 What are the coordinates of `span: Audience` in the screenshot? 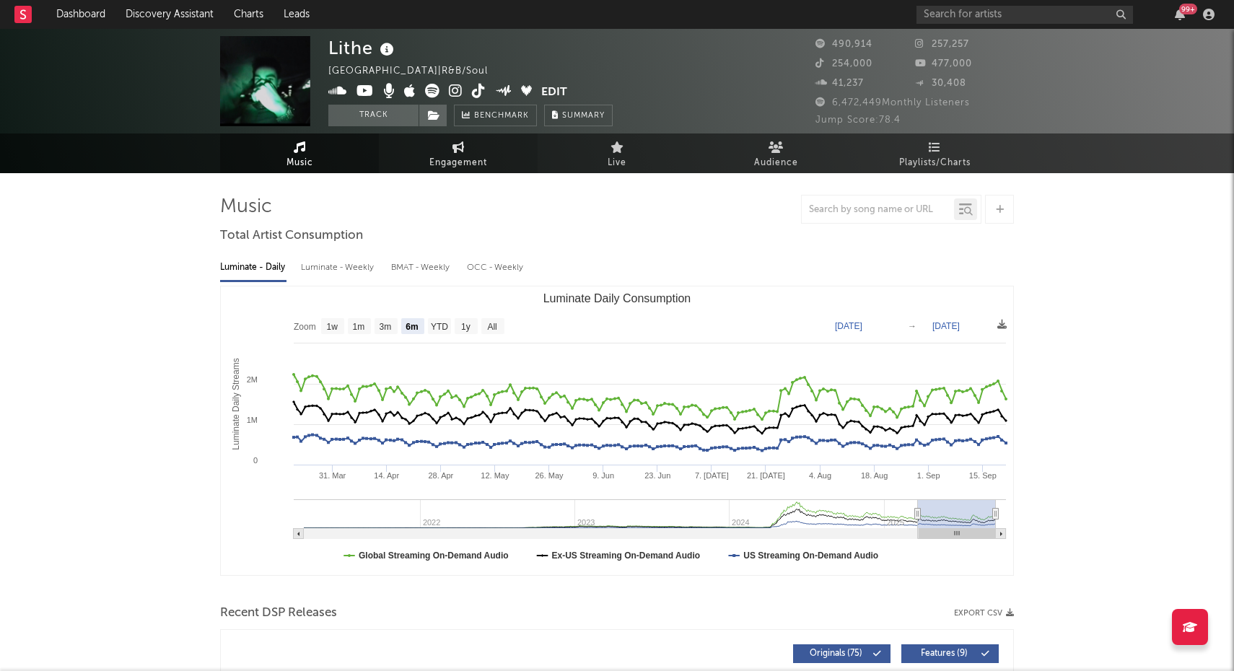 It's located at (776, 163).